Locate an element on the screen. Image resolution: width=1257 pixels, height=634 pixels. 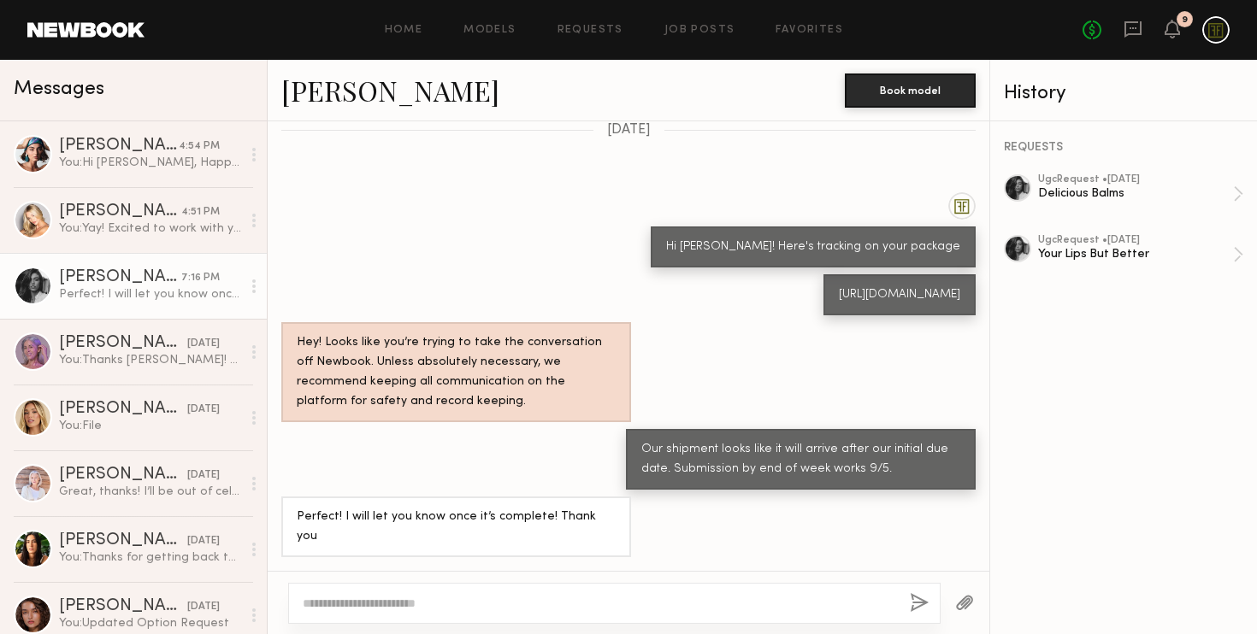
a: Job Posts is located at coordinates (699, 30).